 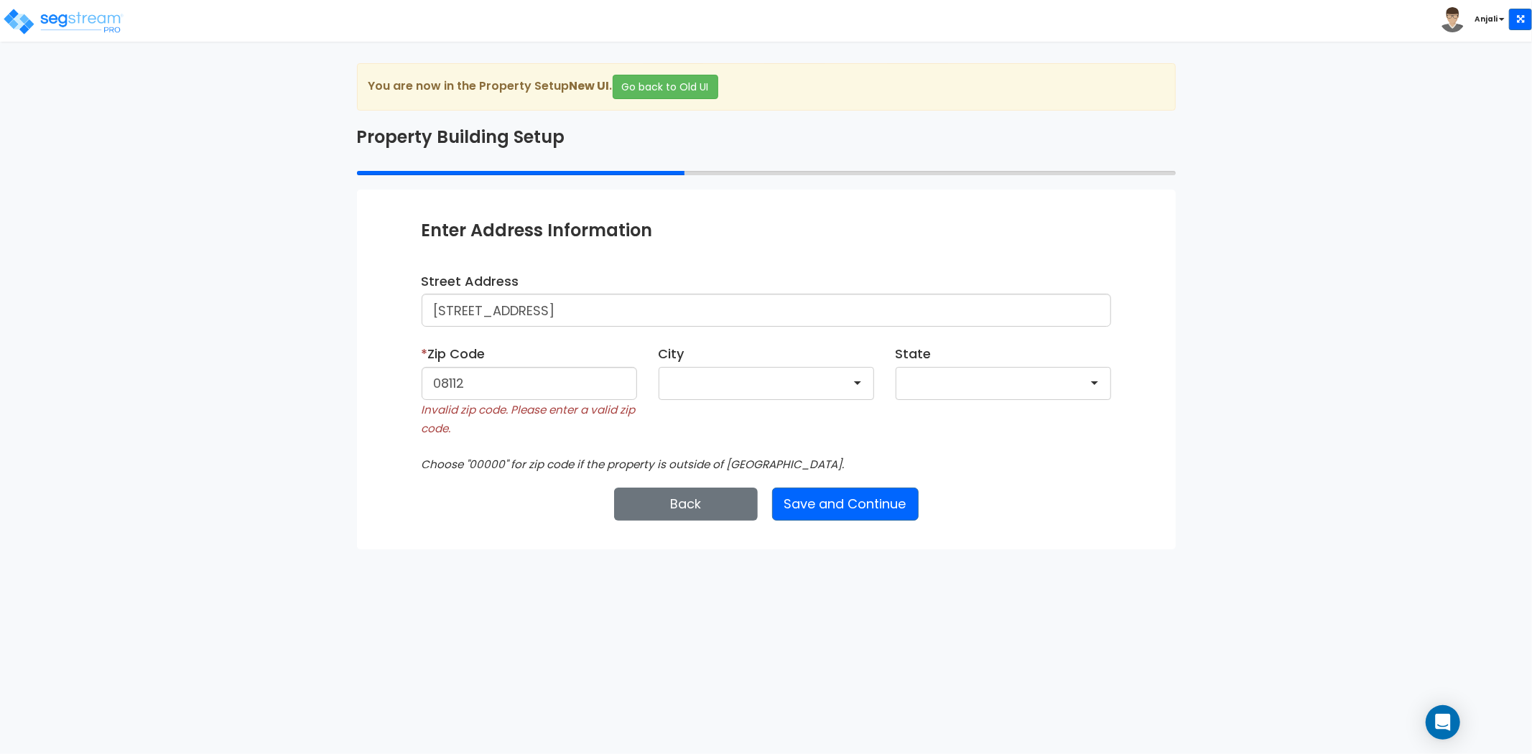 What do you see at coordinates (672, 354) in the screenshot?
I see `label: City` at bounding box center [672, 354].